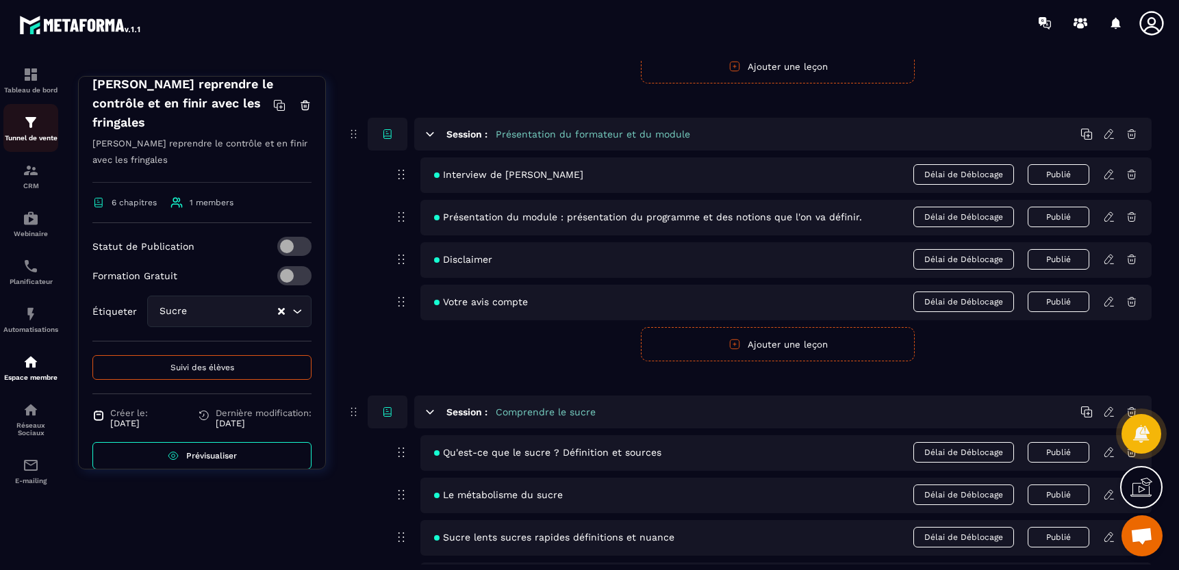 The image size is (1179, 570). I want to click on a: automationsautomationsAutomatisations, so click(31, 320).